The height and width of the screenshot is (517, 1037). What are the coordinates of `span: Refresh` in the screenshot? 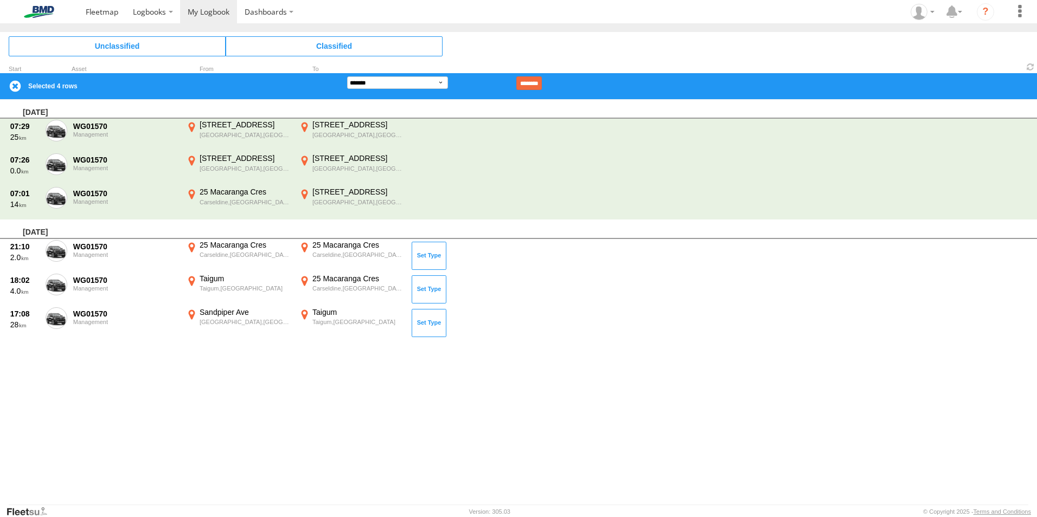 It's located at (1030, 67).